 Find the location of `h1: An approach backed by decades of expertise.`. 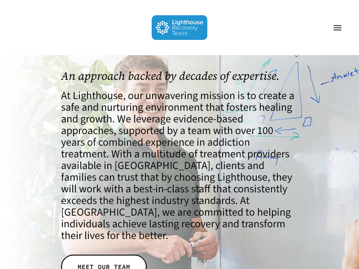

h1: An approach backed by decades of expertise. is located at coordinates (179, 76).